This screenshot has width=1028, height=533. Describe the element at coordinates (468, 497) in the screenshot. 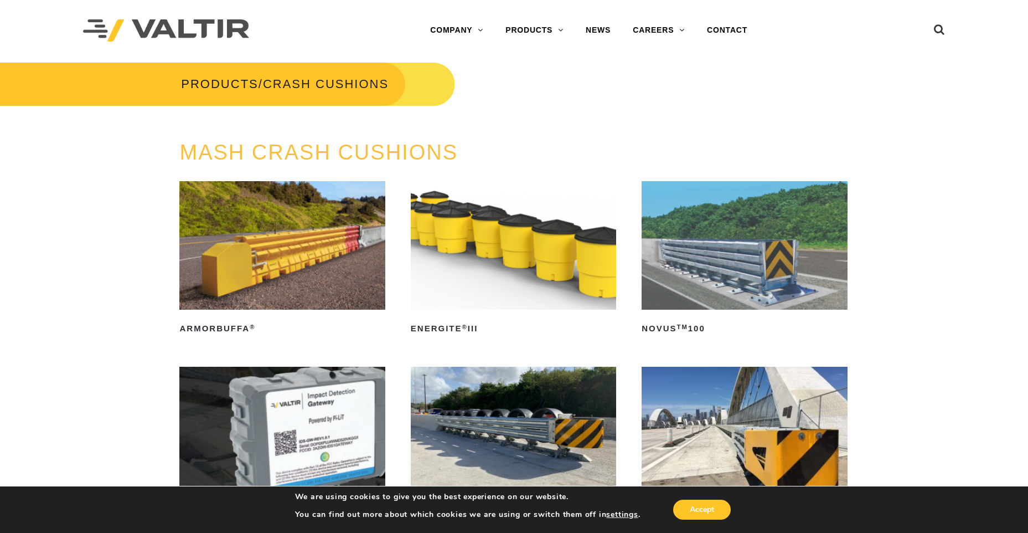

I see `p: We are using cookies to give you the best experience on our website.` at that location.